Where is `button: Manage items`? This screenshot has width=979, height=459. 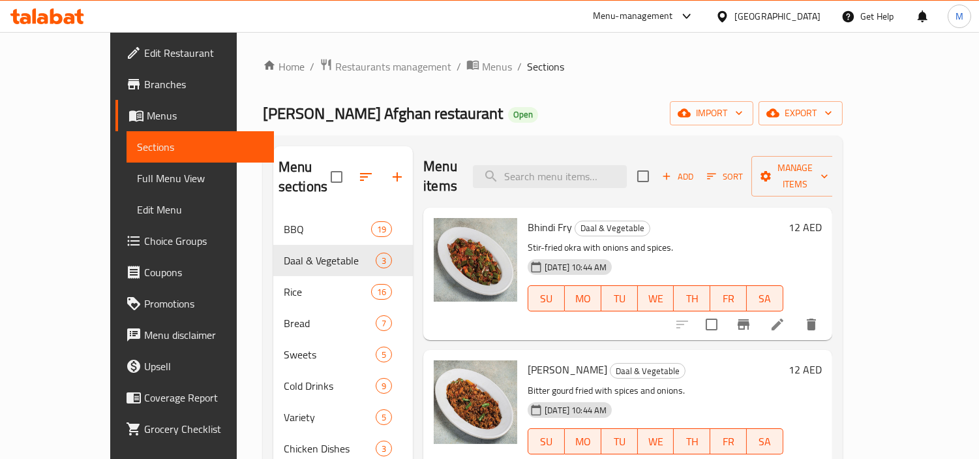
button: Manage items is located at coordinates (795, 176).